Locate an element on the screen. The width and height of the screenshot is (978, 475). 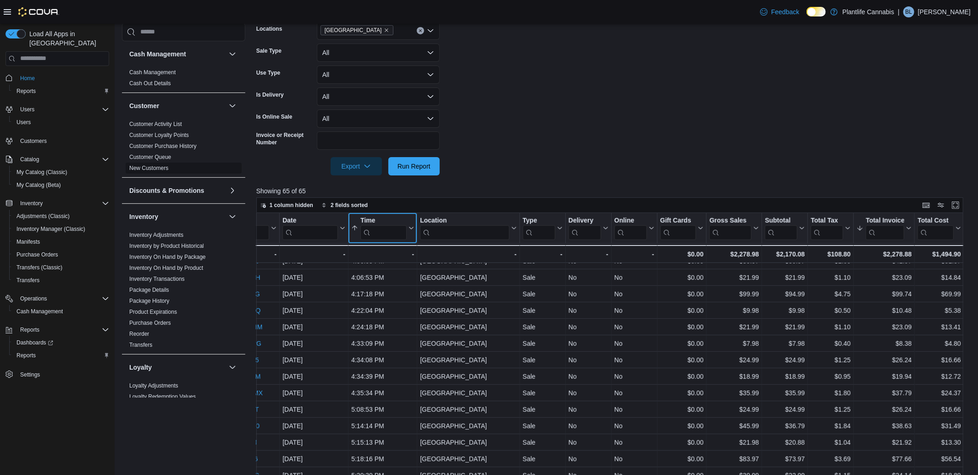
div: $14.84 is located at coordinates (939, 278).